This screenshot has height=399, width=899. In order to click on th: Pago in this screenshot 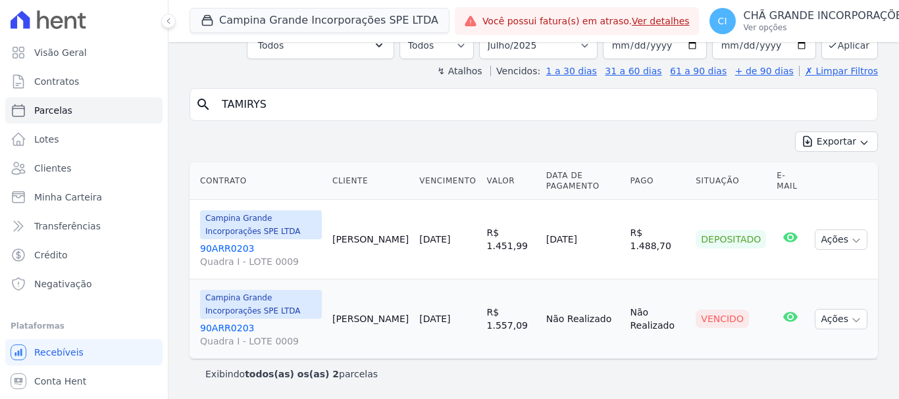, I will do `click(658, 181)`.